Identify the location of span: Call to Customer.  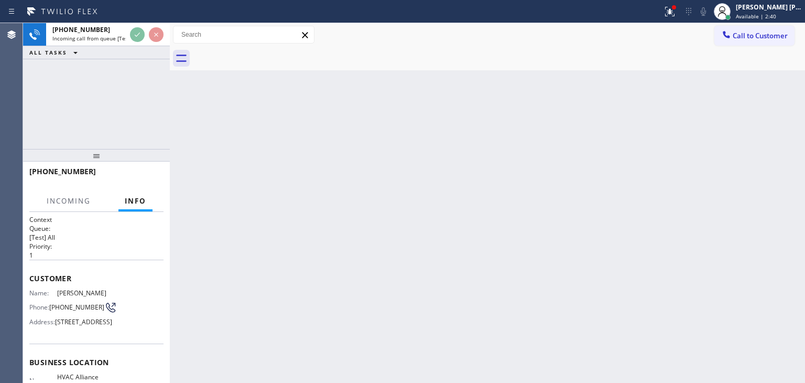
(760, 36).